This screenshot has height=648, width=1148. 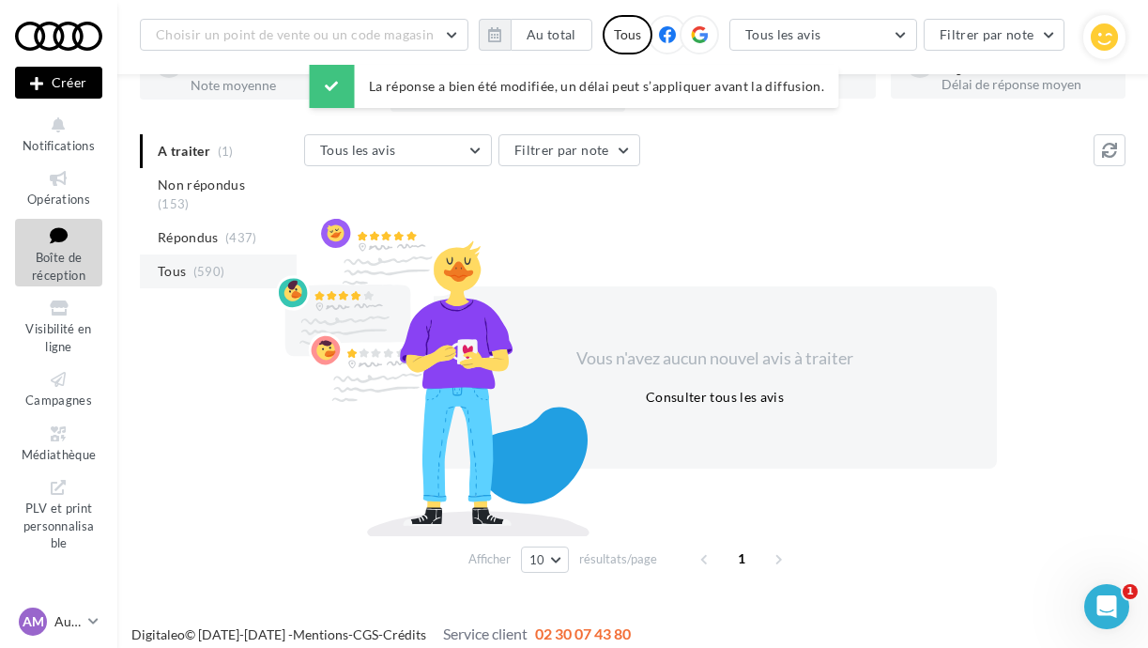 What do you see at coordinates (172, 271) in the screenshot?
I see `span: Tous` at bounding box center [172, 271].